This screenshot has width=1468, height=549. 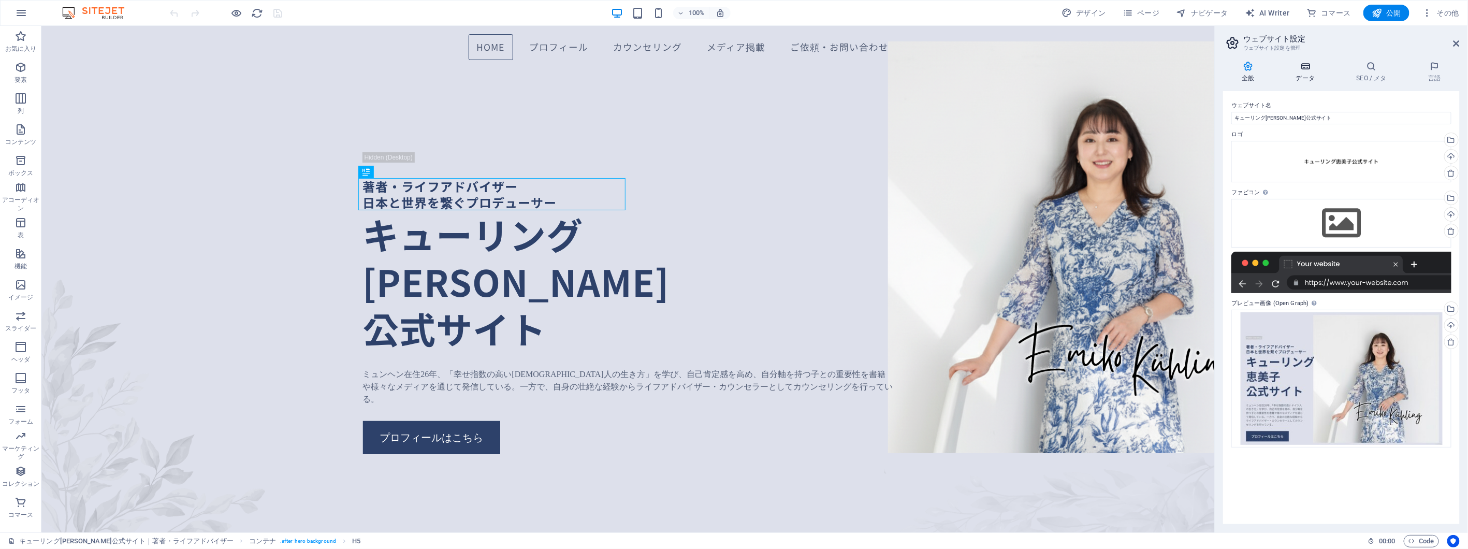 What do you see at coordinates (21, 173) in the screenshot?
I see `p: ボックス` at bounding box center [21, 173].